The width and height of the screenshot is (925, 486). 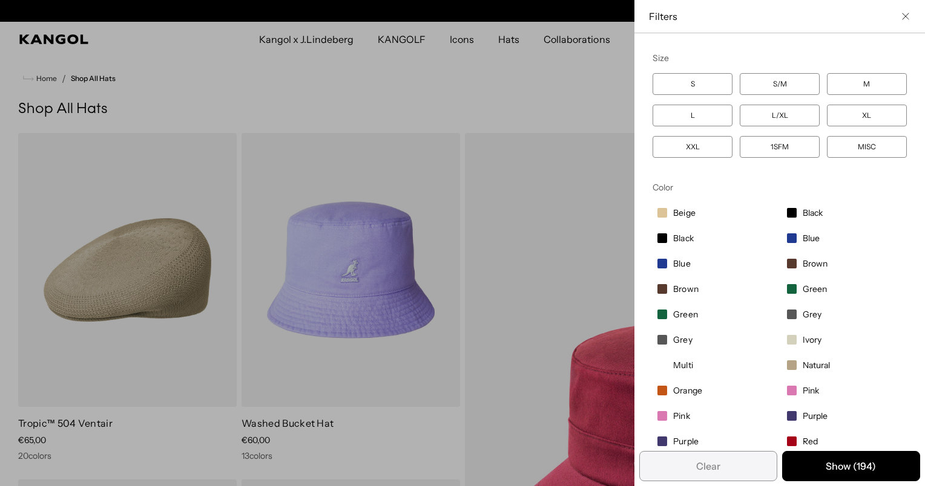 I want to click on button: Remove all filters, so click(x=708, y=467).